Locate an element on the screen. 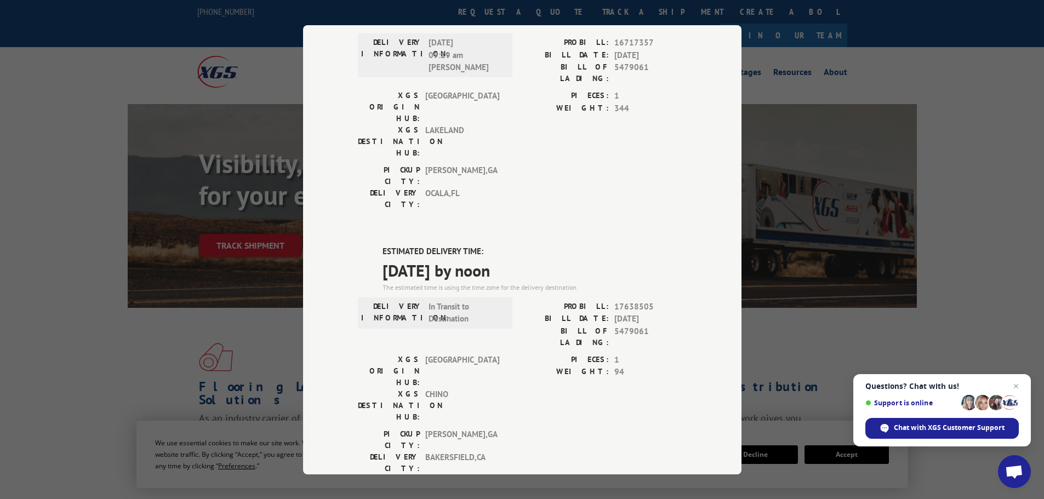 This screenshot has height=499, width=1044. div: The estimated time is using the time zone for the delivery destination. is located at coordinates (534, 287).